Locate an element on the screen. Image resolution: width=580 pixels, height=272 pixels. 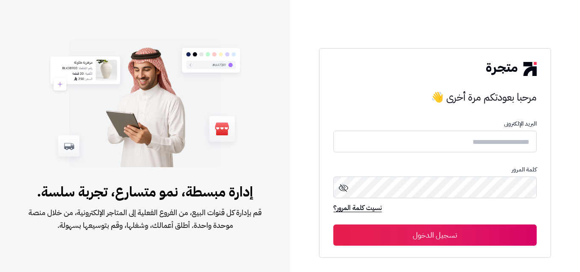
button: تسجيل الدخول is located at coordinates (435, 235).